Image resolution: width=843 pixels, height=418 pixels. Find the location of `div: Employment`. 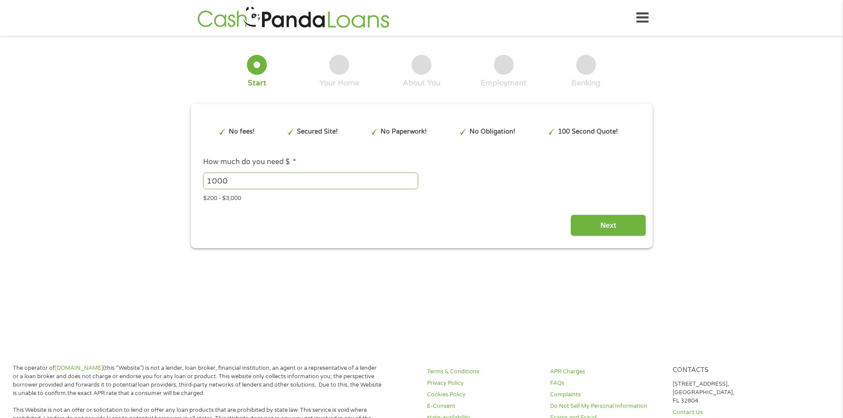

div: Employment is located at coordinates (503, 83).